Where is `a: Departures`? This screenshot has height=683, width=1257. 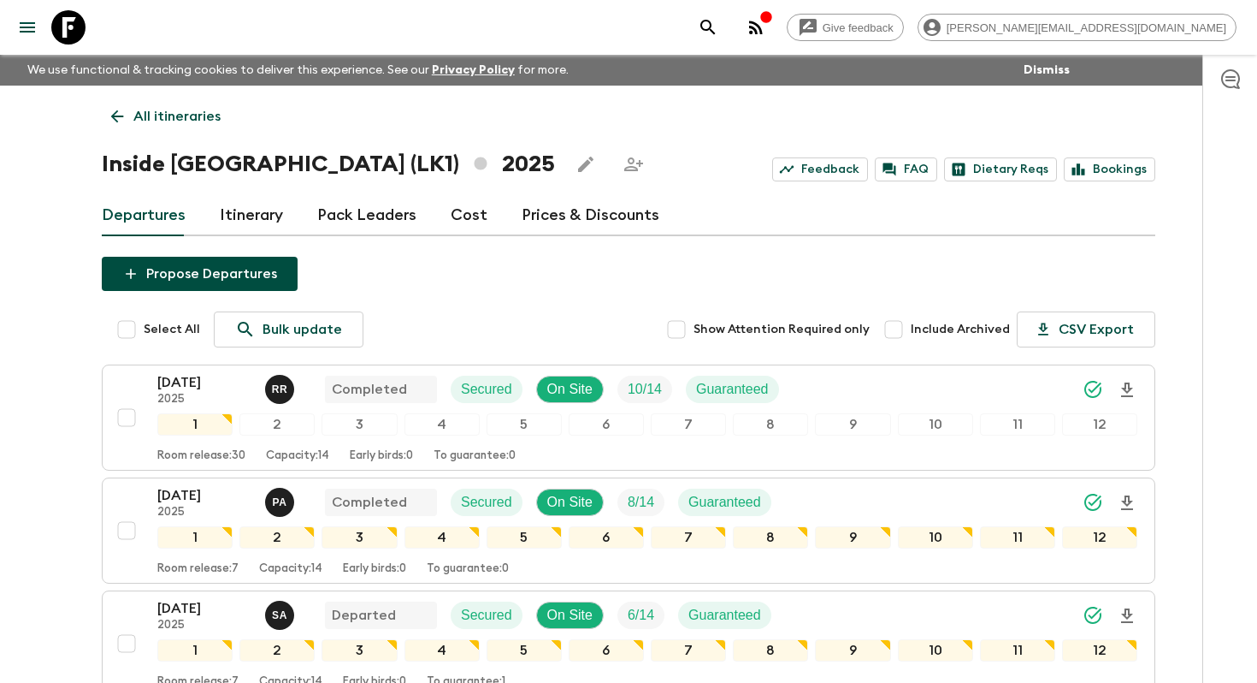
a: Departures is located at coordinates (144, 216).